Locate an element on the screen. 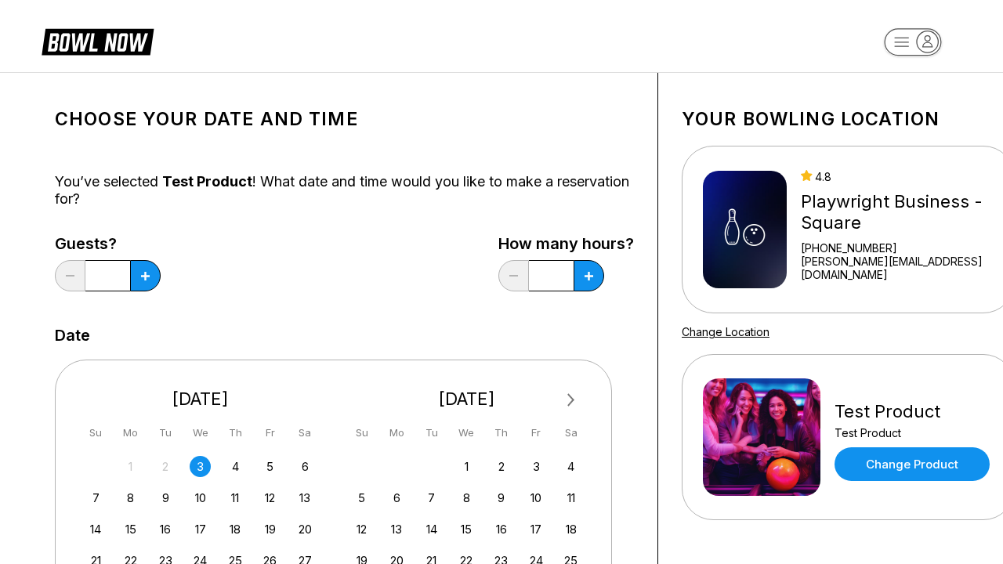  div: Choose Wednesday, October 1st, 2025 is located at coordinates (466, 466).